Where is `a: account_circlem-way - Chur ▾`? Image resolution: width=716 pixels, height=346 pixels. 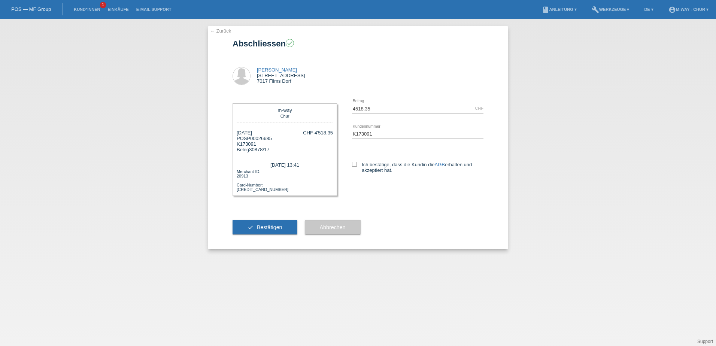 a: account_circlem-way - Chur ▾ is located at coordinates (688, 9).